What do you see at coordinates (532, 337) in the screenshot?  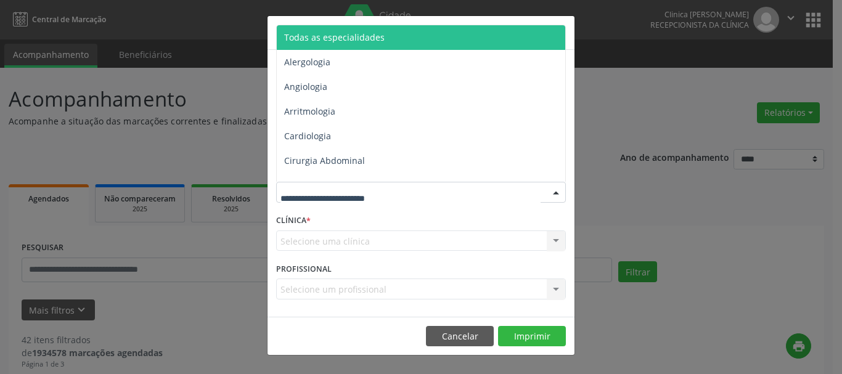 I see `button: Imprimir` at bounding box center [532, 337].